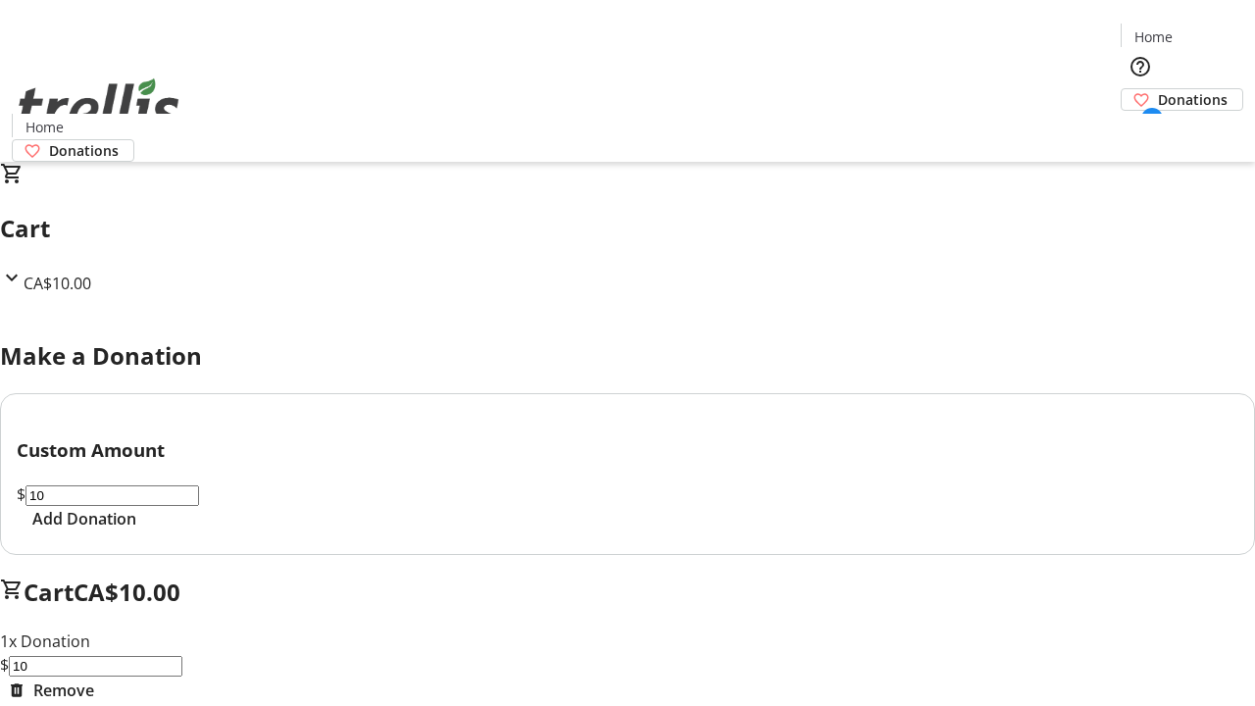 Image resolution: width=1255 pixels, height=706 pixels. What do you see at coordinates (64, 690) in the screenshot?
I see `span: Remove` at bounding box center [64, 690].